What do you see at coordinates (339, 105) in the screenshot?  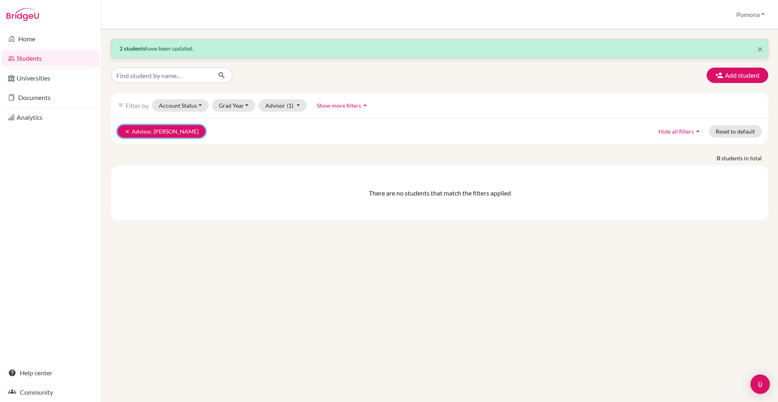 I see `span: Show more filters` at bounding box center [339, 105].